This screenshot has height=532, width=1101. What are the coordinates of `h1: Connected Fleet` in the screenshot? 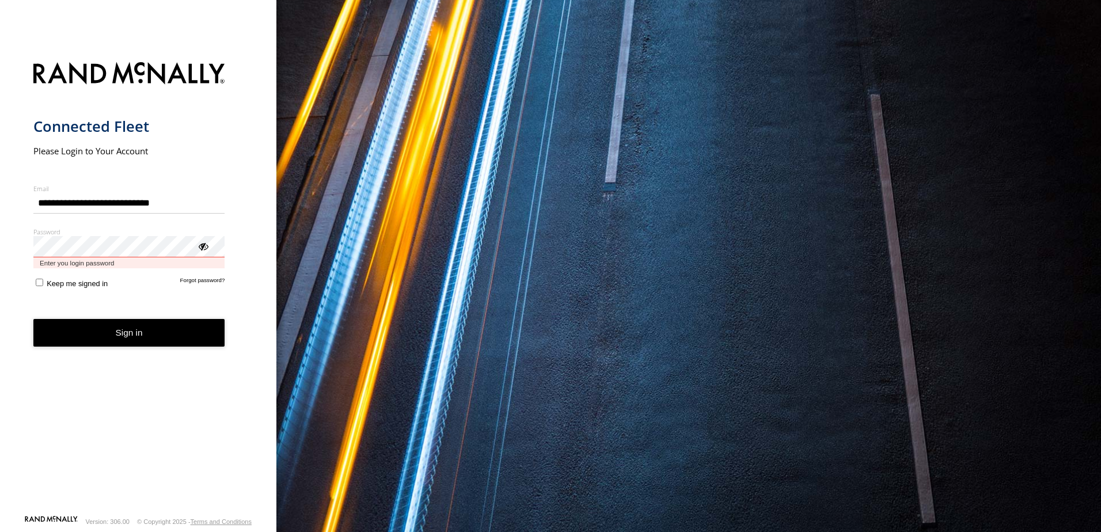 It's located at (129, 126).